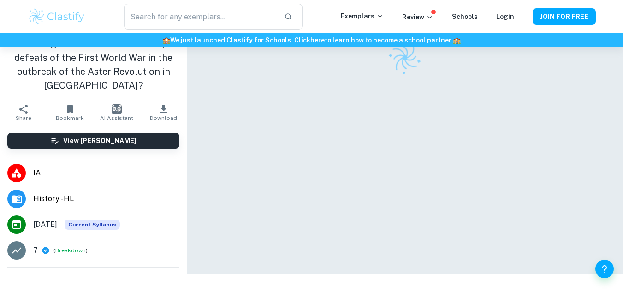  Describe the element at coordinates (604, 269) in the screenshot. I see `button: Help and Feedback` at that location.